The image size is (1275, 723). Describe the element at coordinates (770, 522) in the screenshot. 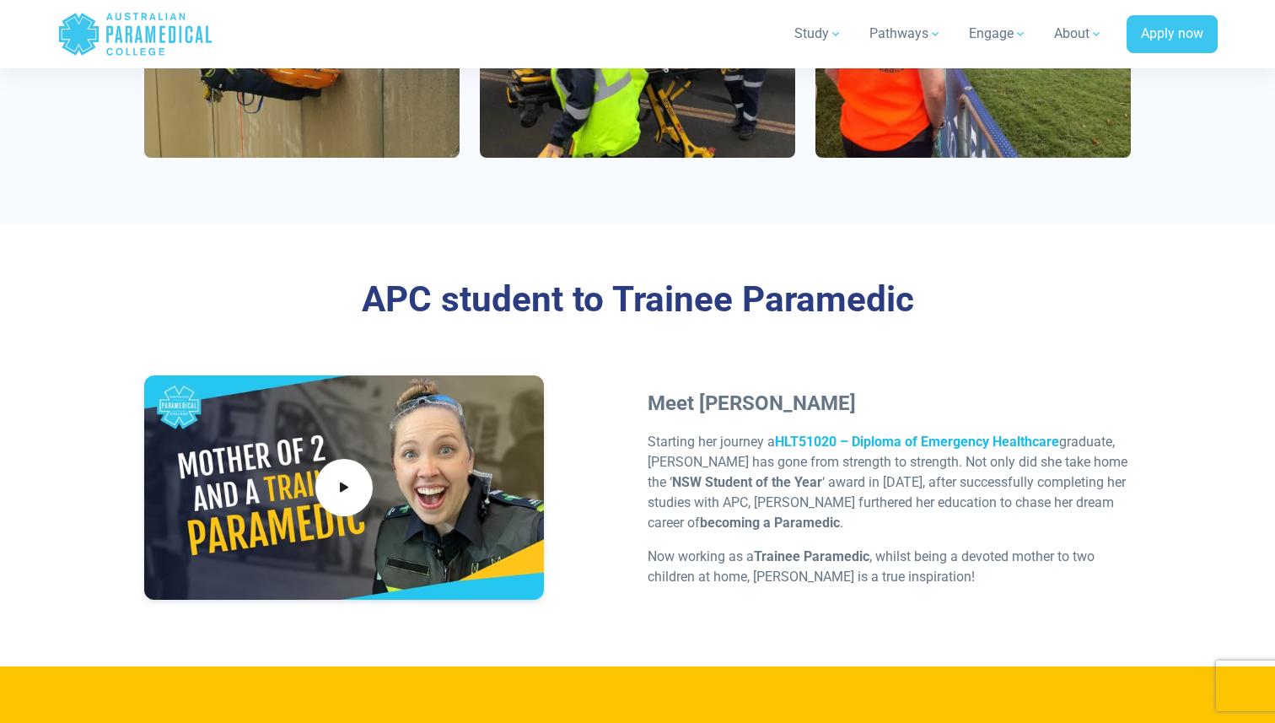

I see `strong: becoming a Paramedic` at that location.